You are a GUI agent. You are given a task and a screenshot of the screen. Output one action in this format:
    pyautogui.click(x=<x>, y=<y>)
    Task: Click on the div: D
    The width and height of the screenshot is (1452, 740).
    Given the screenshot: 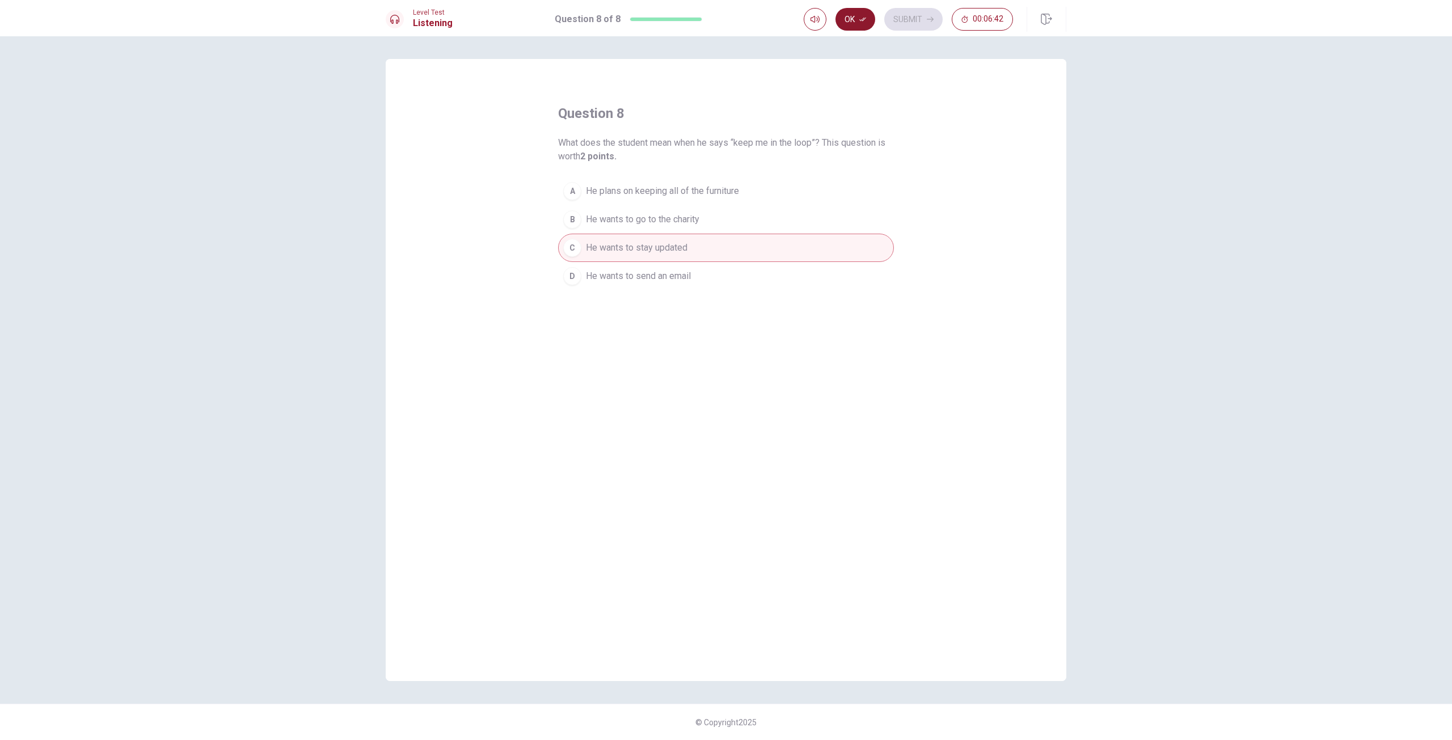 What is the action you would take?
    pyautogui.click(x=572, y=276)
    